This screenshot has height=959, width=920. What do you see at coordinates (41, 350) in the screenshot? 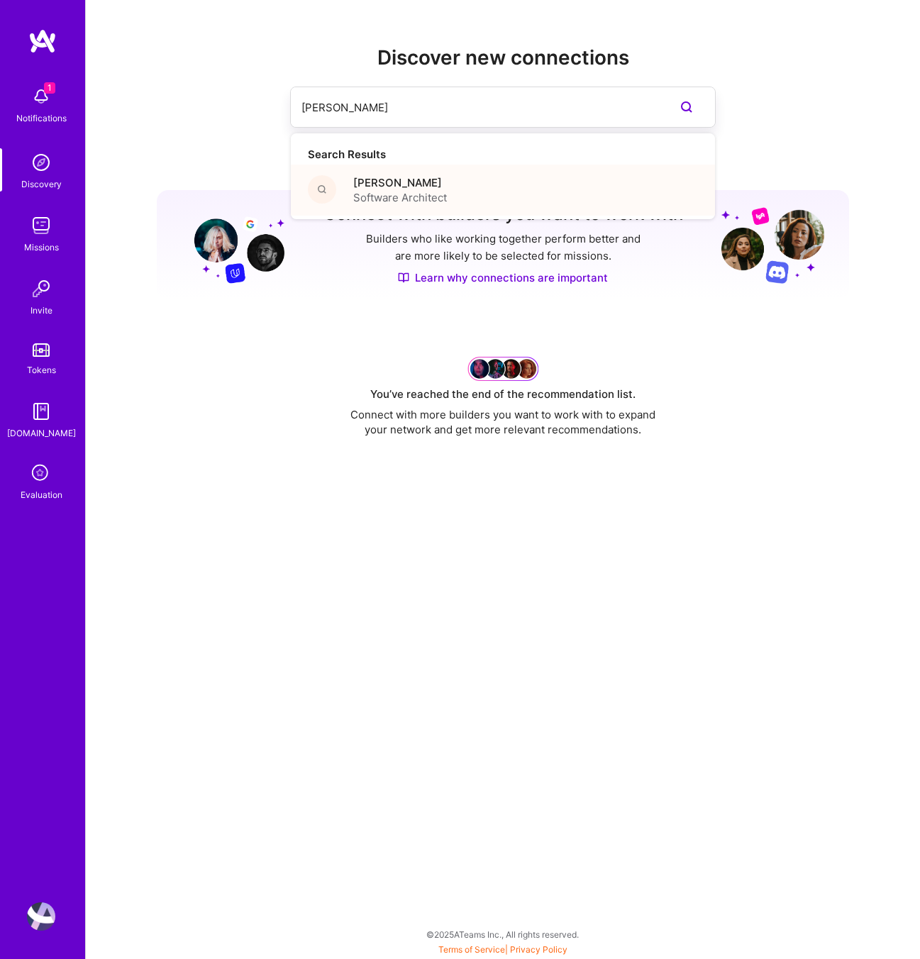
I see `img: tokens` at bounding box center [41, 350].